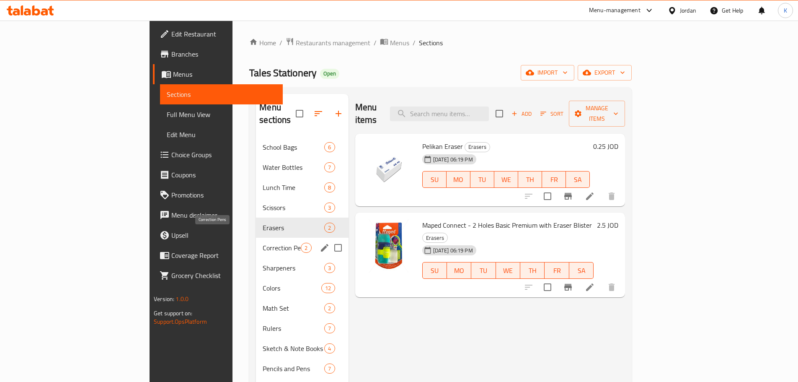 The image size is (798, 382). I want to click on div: Scissors3, so click(302, 207).